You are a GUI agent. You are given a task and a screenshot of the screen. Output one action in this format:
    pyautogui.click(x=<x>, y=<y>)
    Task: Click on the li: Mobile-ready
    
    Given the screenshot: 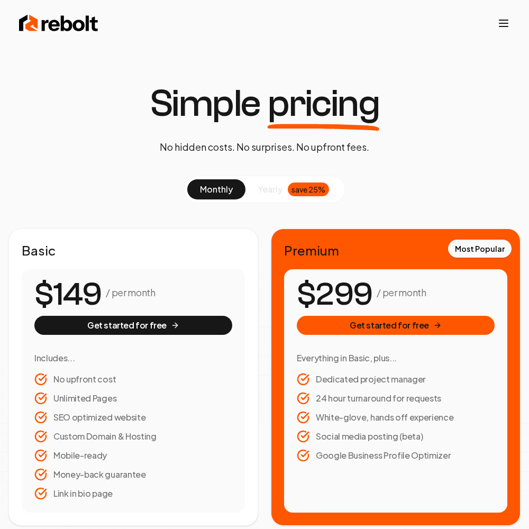 What is the action you would take?
    pyautogui.click(x=133, y=455)
    